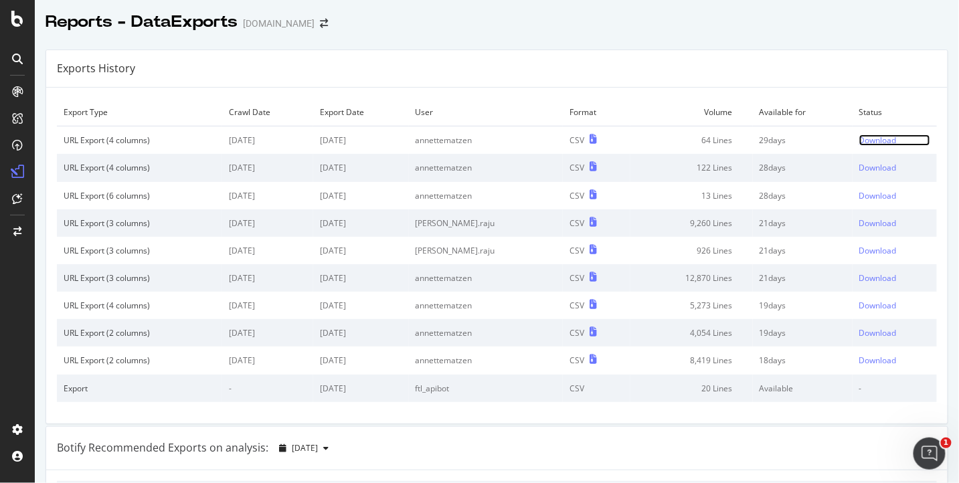 The height and width of the screenshot is (483, 959). Describe the element at coordinates (596, 388) in the screenshot. I see `td: CSV` at that location.